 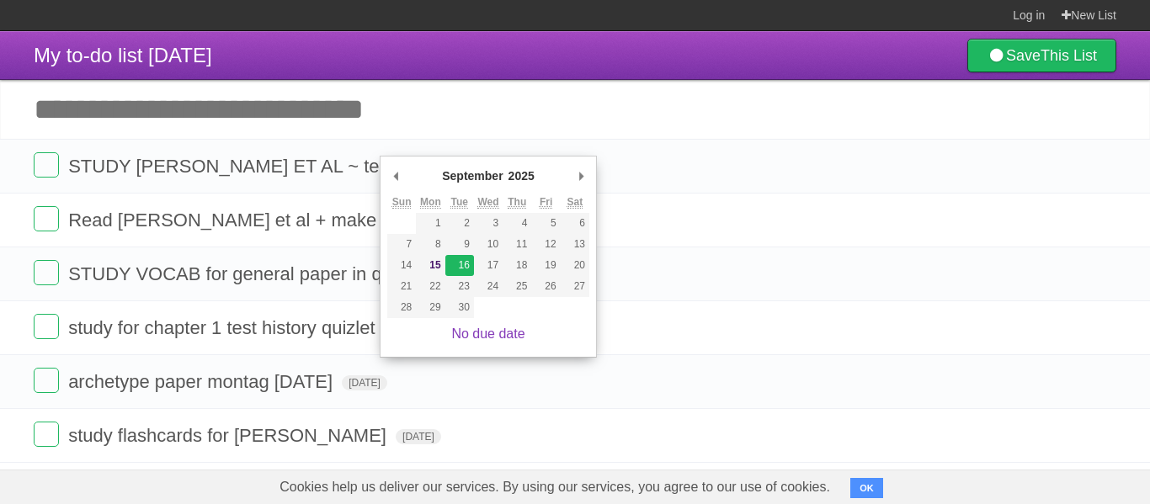 What do you see at coordinates (401, 307) in the screenshot?
I see `button: 28` at bounding box center [401, 307].